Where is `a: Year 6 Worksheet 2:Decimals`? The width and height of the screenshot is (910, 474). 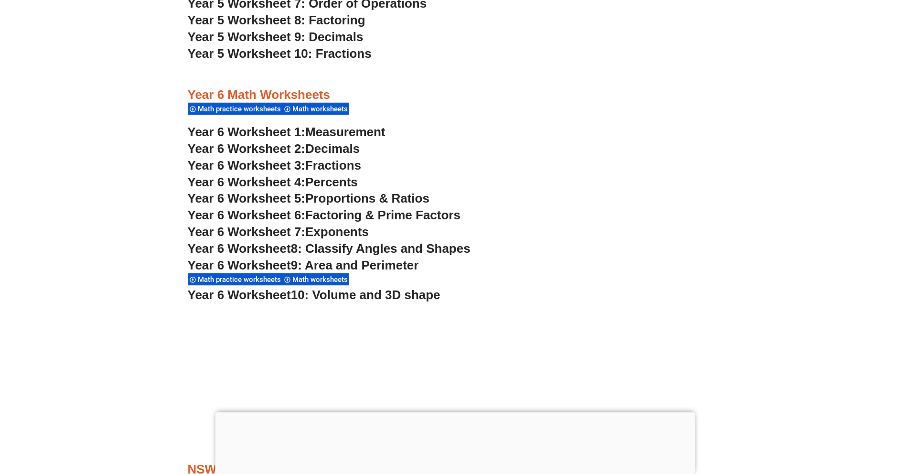 a: Year 6 Worksheet 2:Decimals is located at coordinates (274, 149).